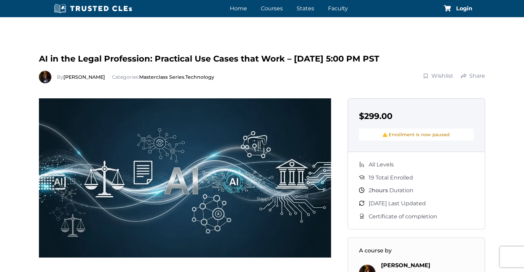 The image size is (524, 272). I want to click on img: AI-in-the-Legal-Profession.webp, so click(185, 178).